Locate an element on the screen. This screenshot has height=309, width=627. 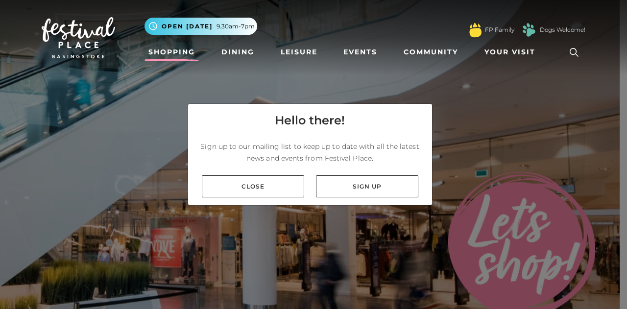
a: Close is located at coordinates (253, 186).